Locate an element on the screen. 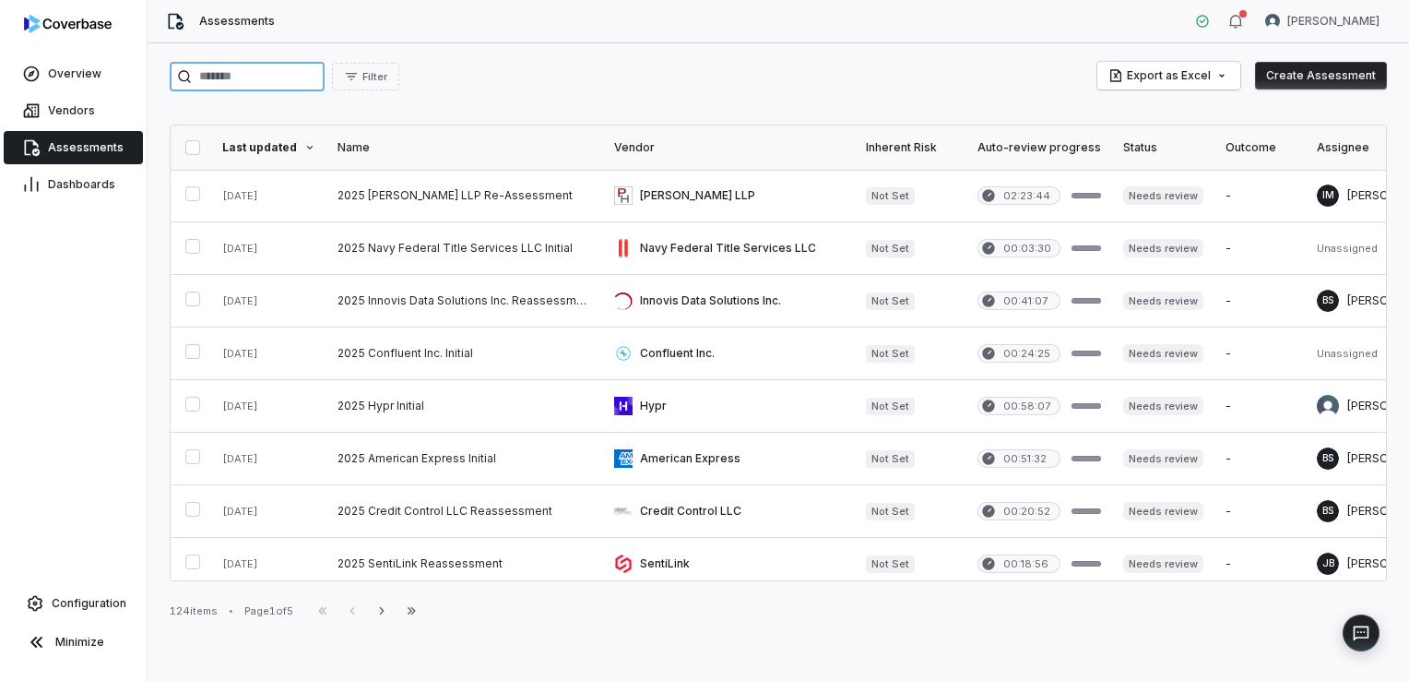 The height and width of the screenshot is (681, 1409). span: Minimize is located at coordinates (79, 642).